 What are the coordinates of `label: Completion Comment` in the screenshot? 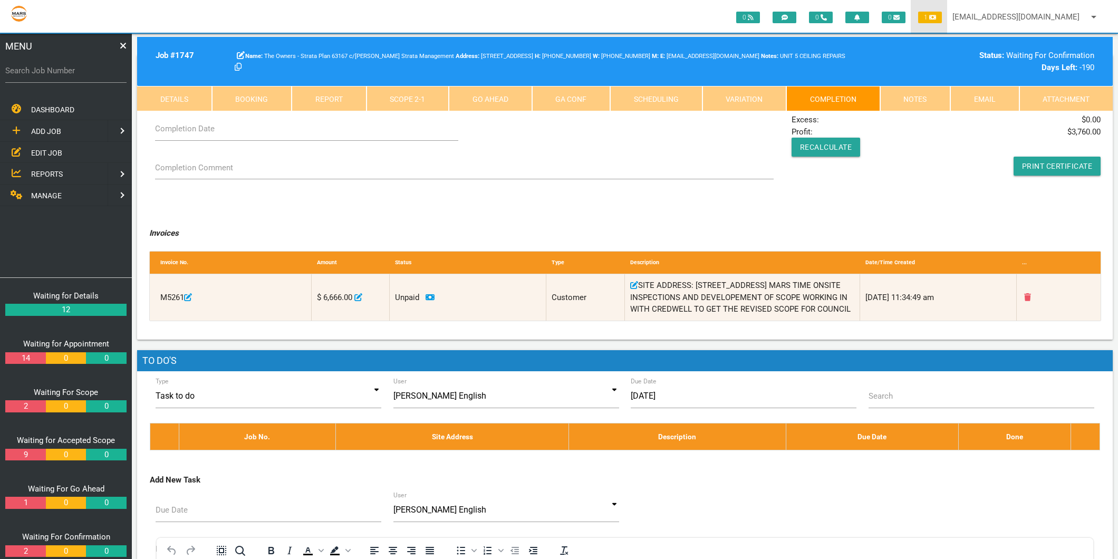 It's located at (194, 168).